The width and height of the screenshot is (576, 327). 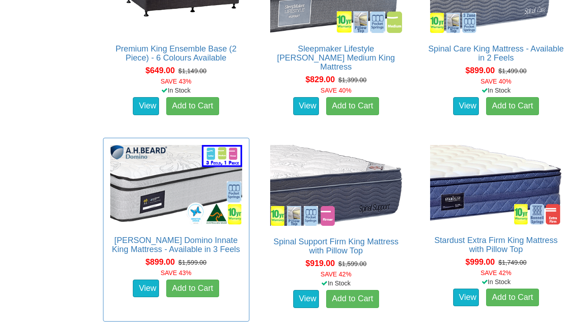 What do you see at coordinates (160, 70) in the screenshot?
I see `span: $649.00` at bounding box center [160, 70].